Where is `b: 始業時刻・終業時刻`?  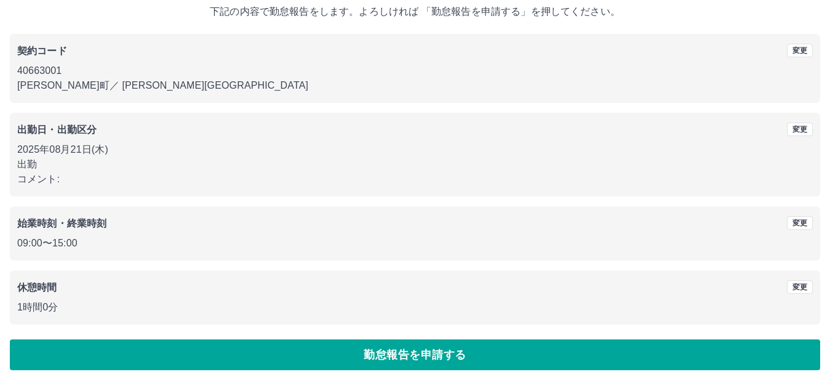
b: 始業時刻・終業時刻 is located at coordinates (62, 223).